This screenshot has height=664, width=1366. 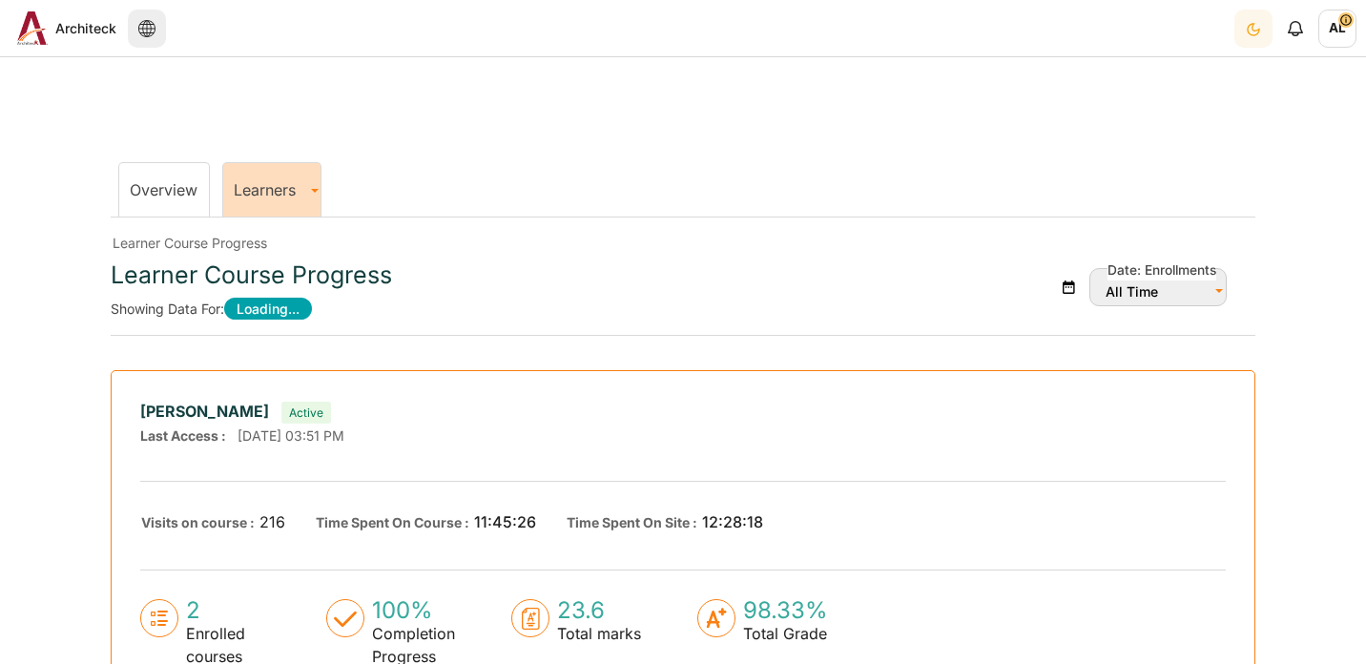 I want to click on div: 100%, so click(x=424, y=610).